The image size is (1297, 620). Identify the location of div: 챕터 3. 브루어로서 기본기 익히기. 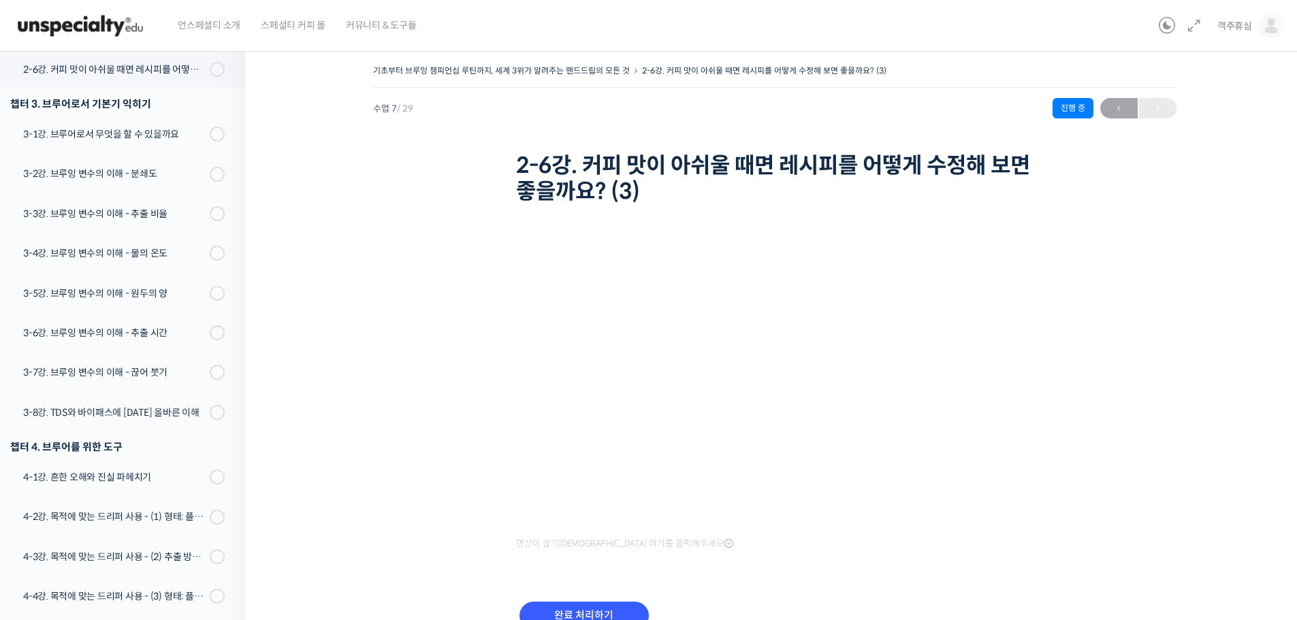
(117, 103).